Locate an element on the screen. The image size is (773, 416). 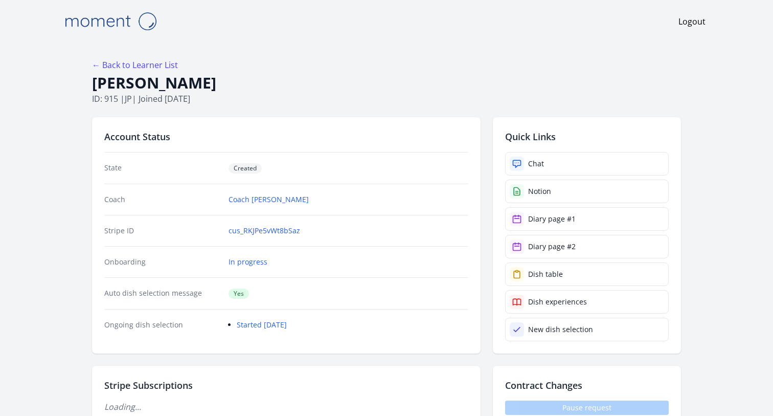
h2: Contract Changes is located at coordinates (587, 385).